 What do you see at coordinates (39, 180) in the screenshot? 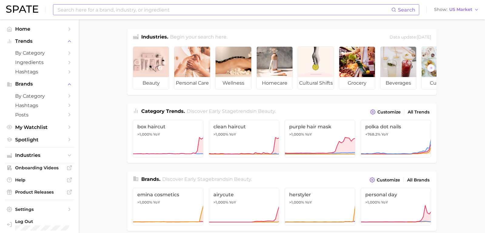
I see `span: Help` at bounding box center [39, 180].